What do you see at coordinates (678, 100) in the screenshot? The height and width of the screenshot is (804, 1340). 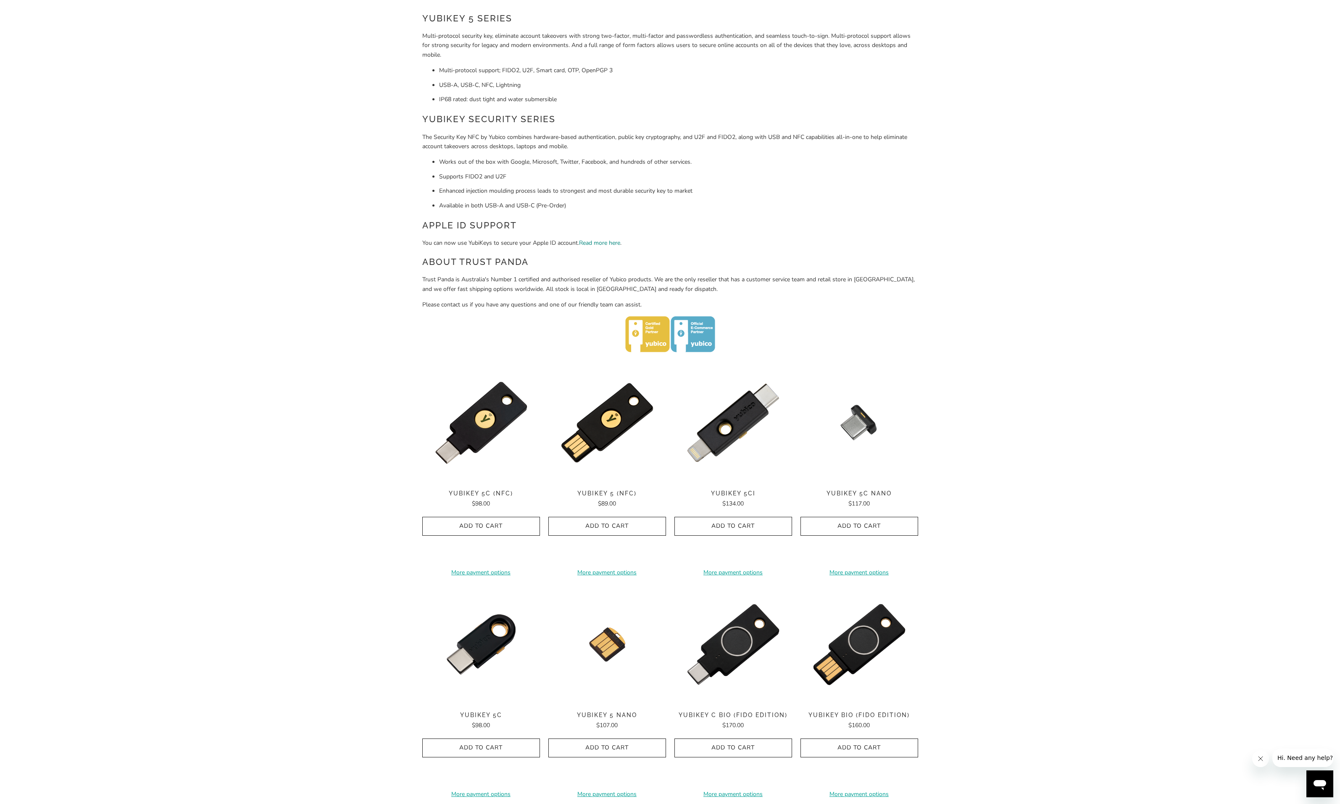 I see `li: IP68 rated: dust tight and water submersible` at bounding box center [678, 100].